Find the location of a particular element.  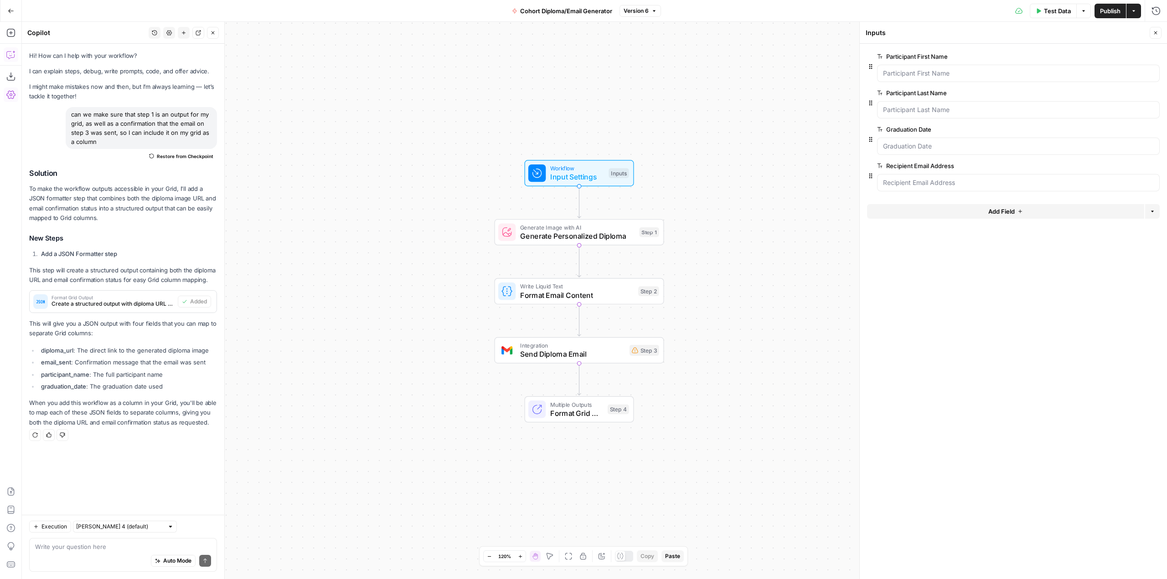

strong: graduation_date is located at coordinates (63, 387).